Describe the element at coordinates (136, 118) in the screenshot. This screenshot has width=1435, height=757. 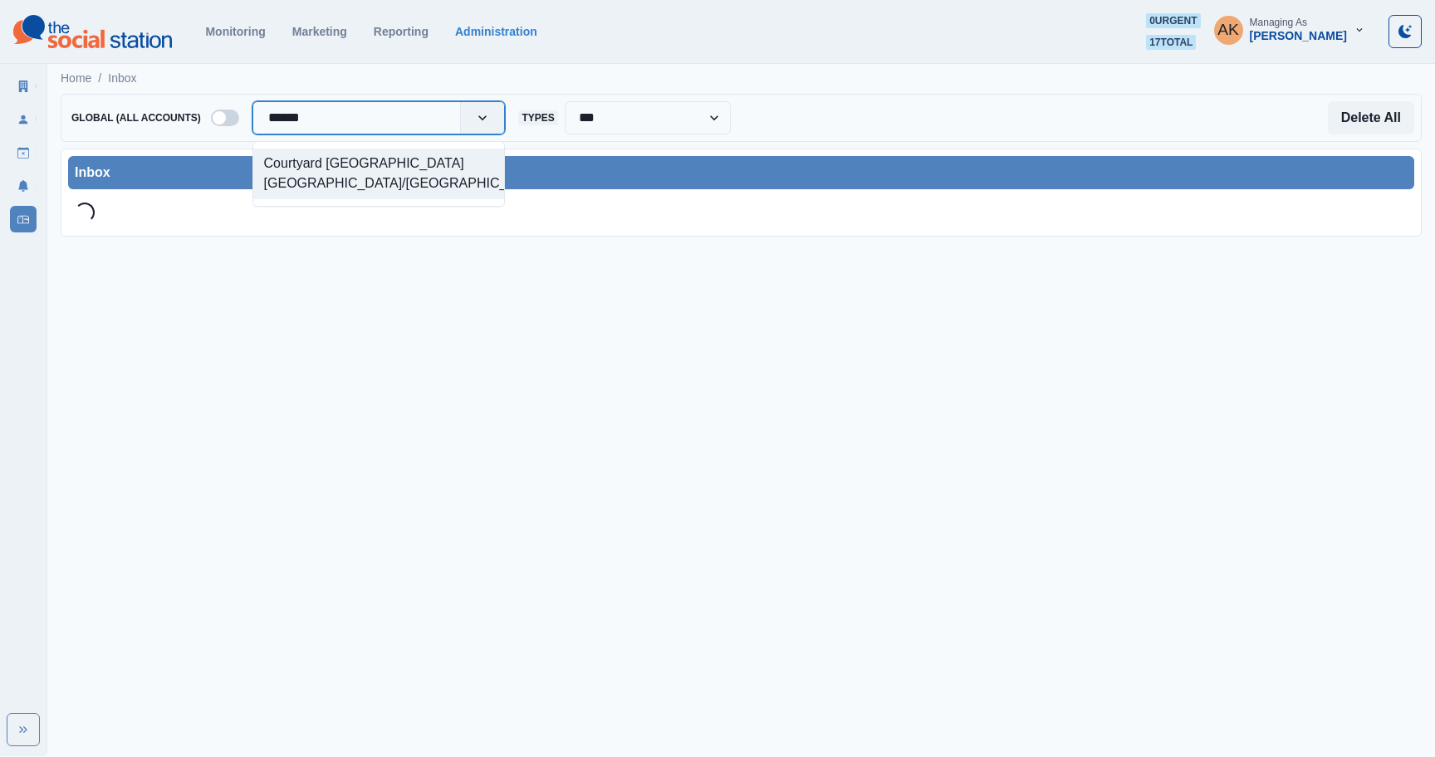
I see `span: Global (All Accounts)` at that location.